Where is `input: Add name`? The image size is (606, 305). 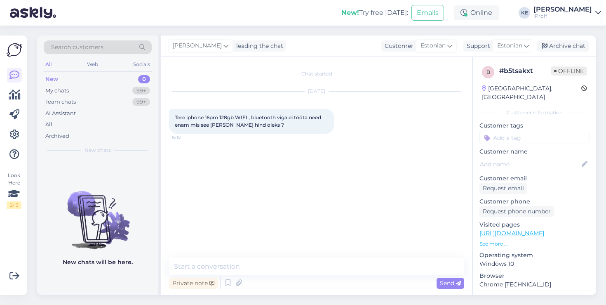 input: Add name is located at coordinates (530, 164).